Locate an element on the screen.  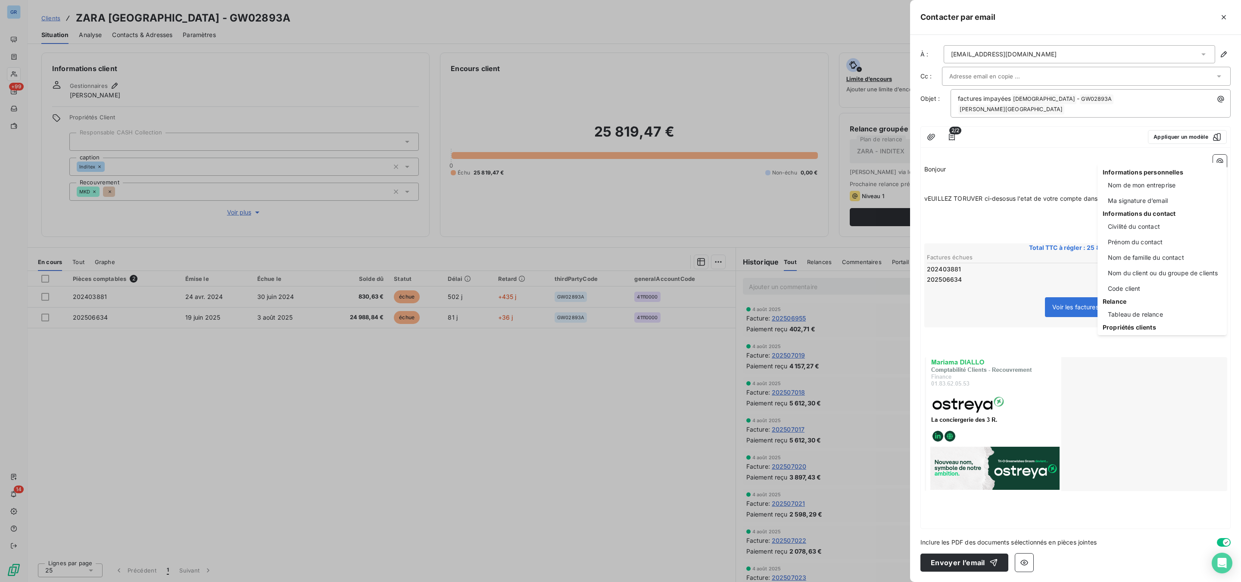
span: Informations personnelles is located at coordinates (1162, 172).